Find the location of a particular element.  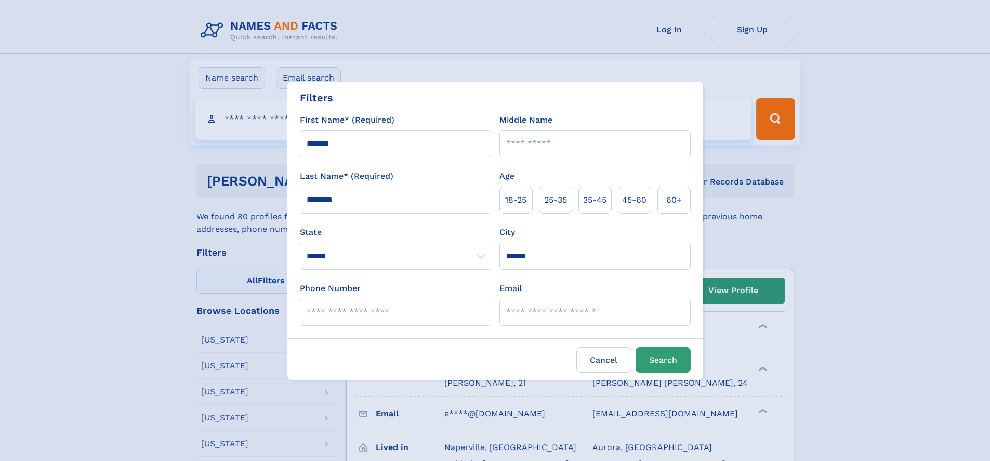

span: 35‑45 is located at coordinates (595, 200).